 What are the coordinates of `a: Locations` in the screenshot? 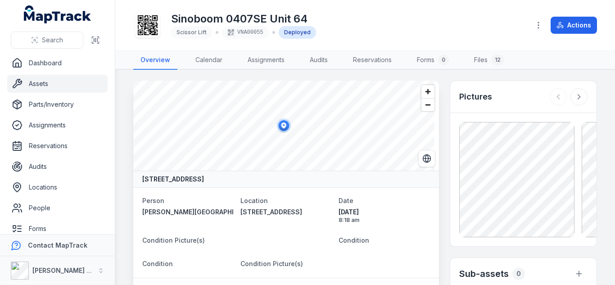 It's located at (57, 187).